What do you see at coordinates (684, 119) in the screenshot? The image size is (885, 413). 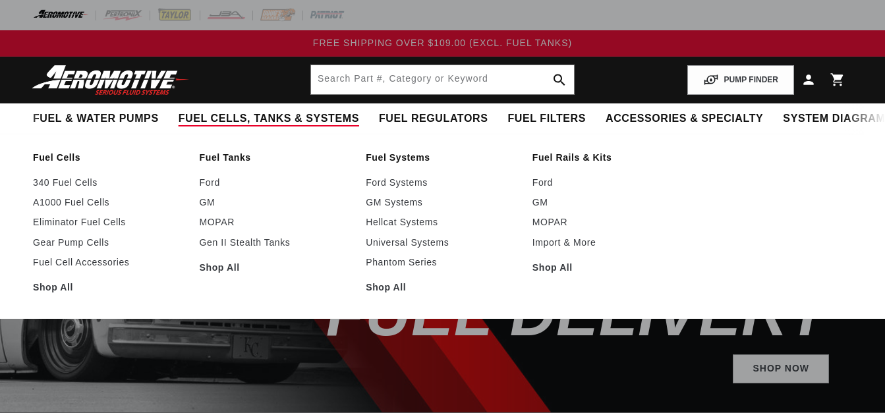 I see `summary: Accessories & Specialty` at bounding box center [684, 119].